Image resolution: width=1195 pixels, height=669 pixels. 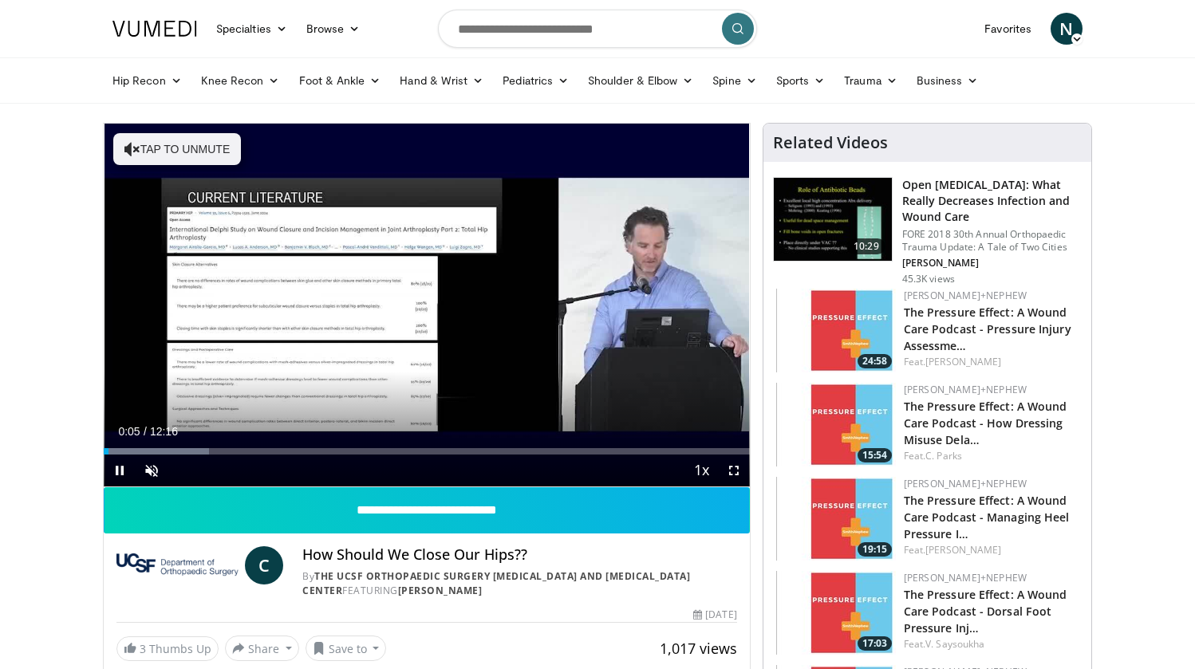 I want to click on a: Favorites, so click(x=1007, y=29).